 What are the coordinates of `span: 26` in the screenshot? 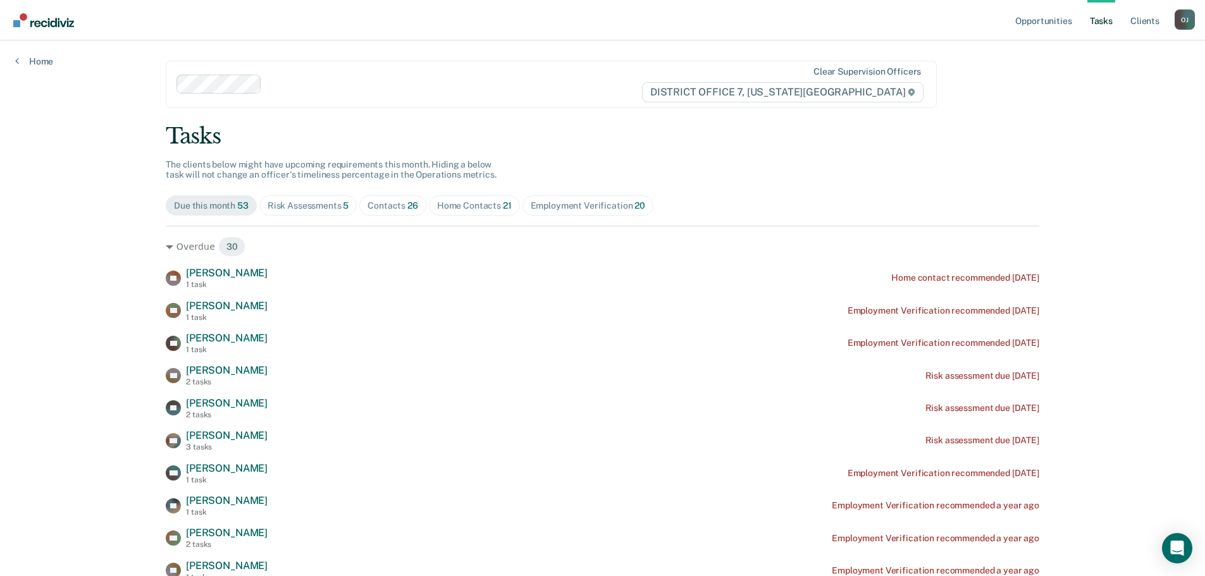 It's located at (413, 206).